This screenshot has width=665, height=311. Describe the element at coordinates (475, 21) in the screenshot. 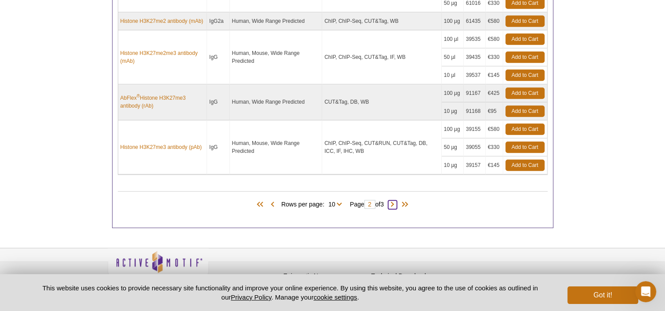

I see `td: 61435` at that location.